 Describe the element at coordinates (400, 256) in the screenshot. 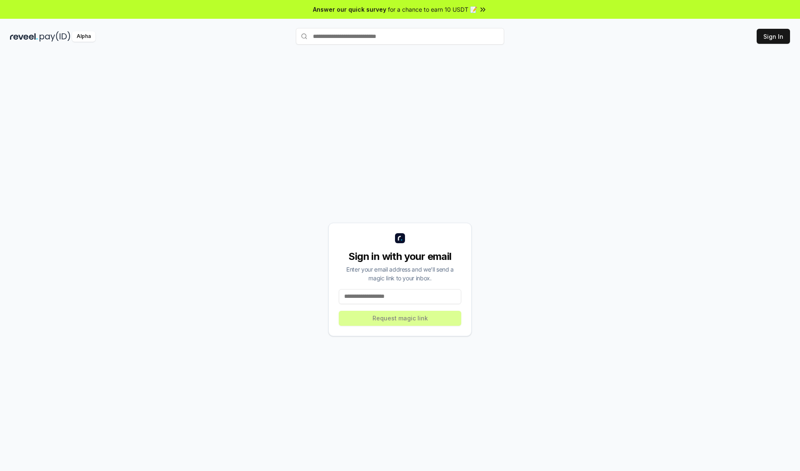

I see `div: Sign in with your email` at that location.